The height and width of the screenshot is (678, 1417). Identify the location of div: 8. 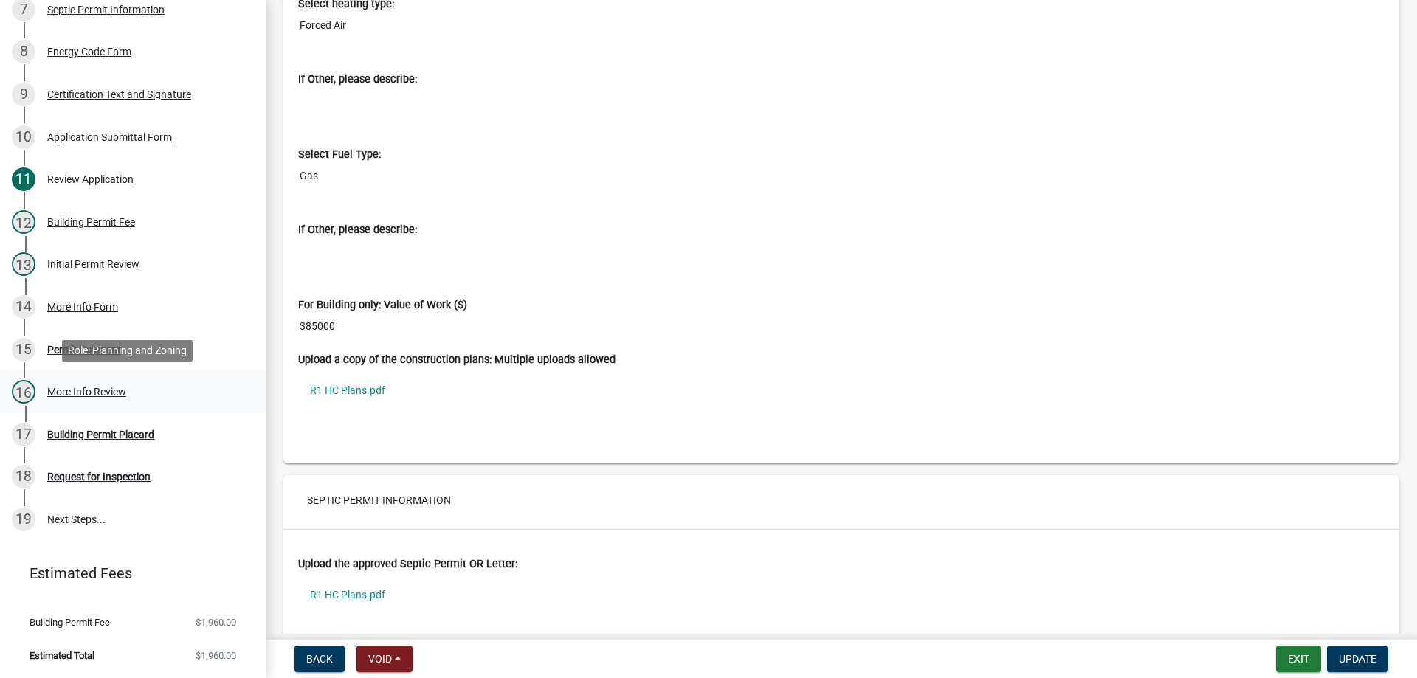
(24, 52).